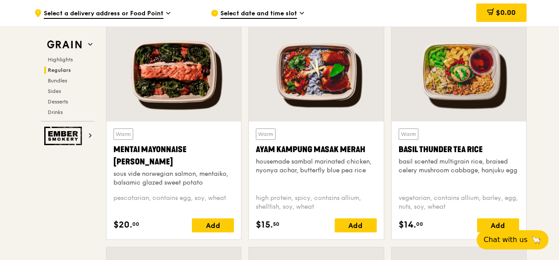  I want to click on div: high protein, spicy, contains allium, shellfish, soy, wheat, so click(316, 202).